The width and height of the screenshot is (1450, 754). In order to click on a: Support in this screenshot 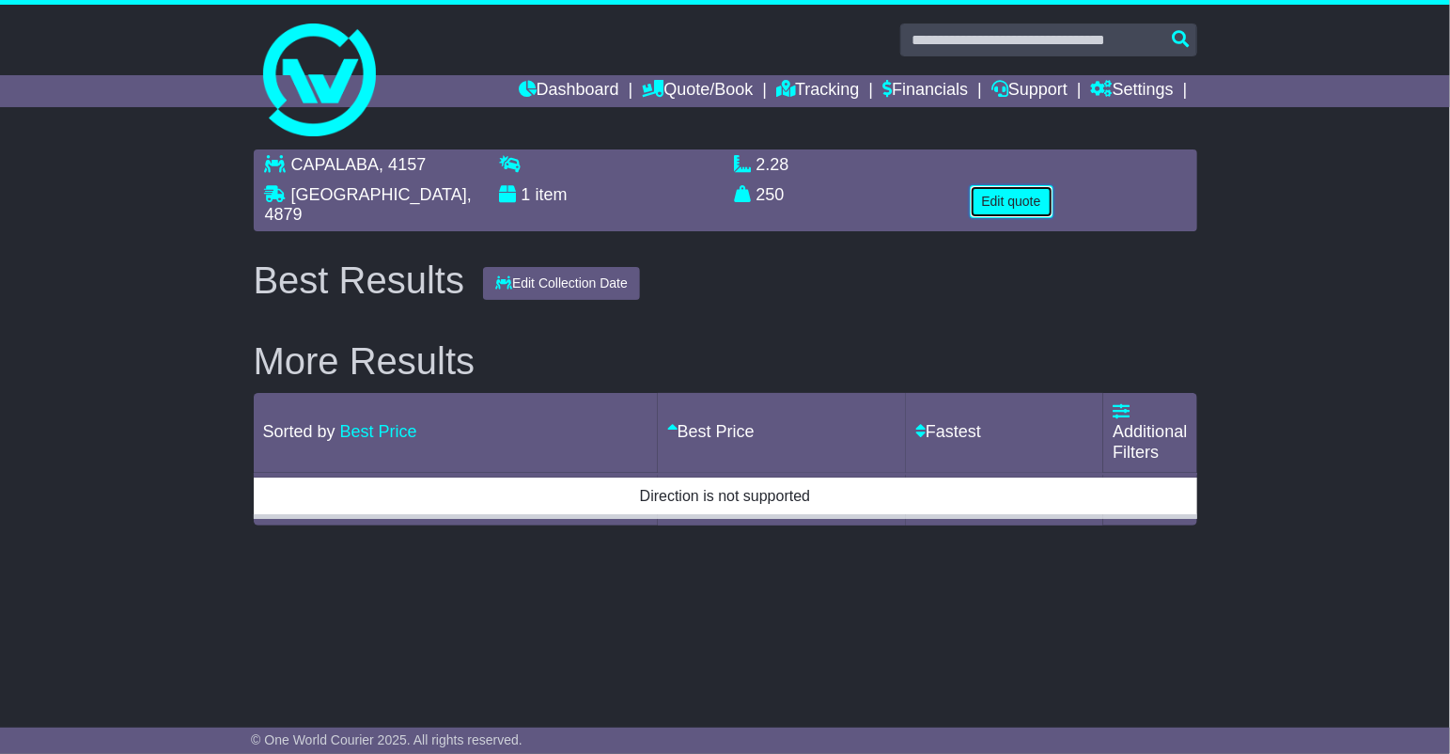, I will do `click(1029, 91)`.